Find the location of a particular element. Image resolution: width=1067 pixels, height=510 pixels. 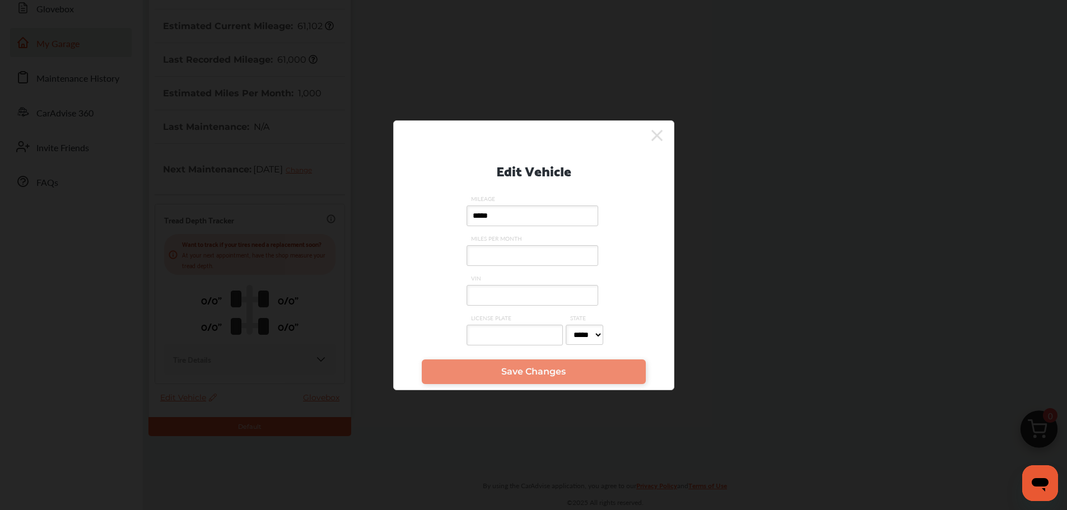

span: LICENSE PLATE is located at coordinates (516, 318).